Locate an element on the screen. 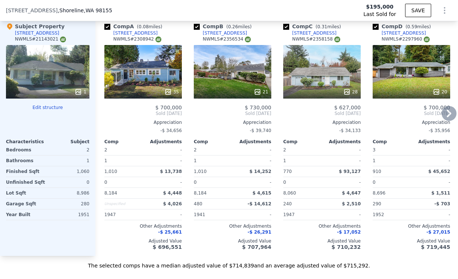 Image resolution: width=458 pixels, height=279 pixels. span: $ 627,000 is located at coordinates (347, 108).